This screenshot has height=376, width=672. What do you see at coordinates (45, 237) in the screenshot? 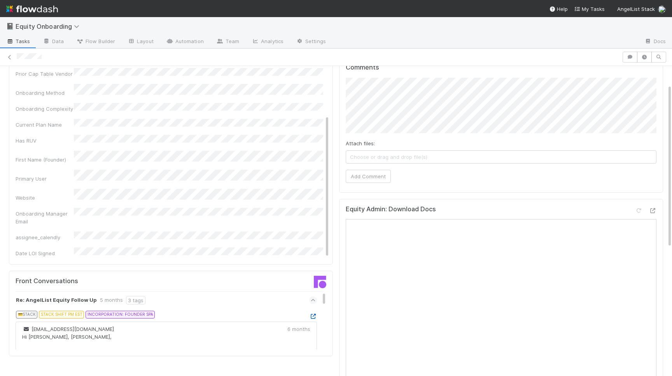
I see `div: assignee_calendly` at bounding box center [45, 237].